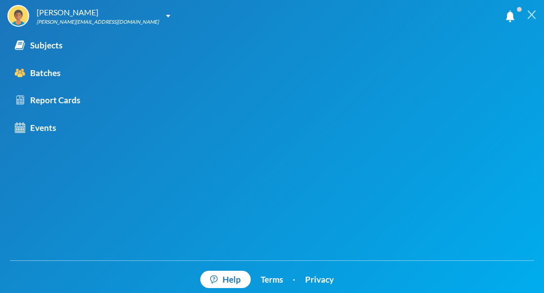 Image resolution: width=544 pixels, height=293 pixels. I want to click on a: Privacy, so click(319, 280).